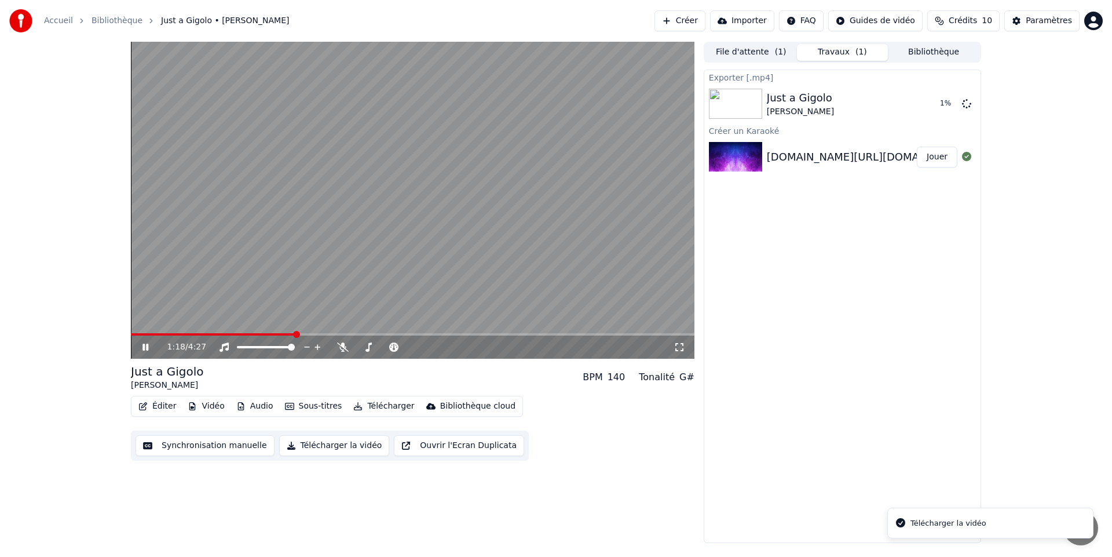 The width and height of the screenshot is (1112, 557). What do you see at coordinates (949, 104) in the screenshot?
I see `div: 1 %` at bounding box center [949, 104].